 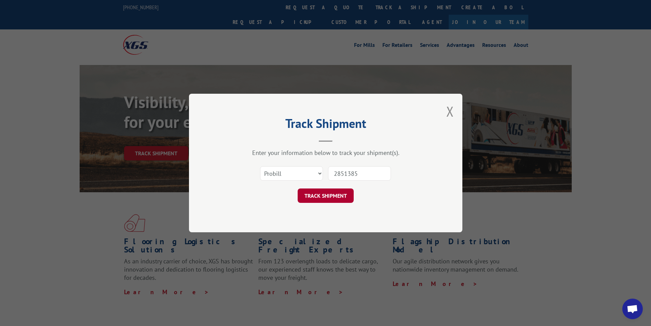 What do you see at coordinates (326, 152) in the screenshot?
I see `div: Enter your information below to track your shipment(s).` at bounding box center [326, 152].